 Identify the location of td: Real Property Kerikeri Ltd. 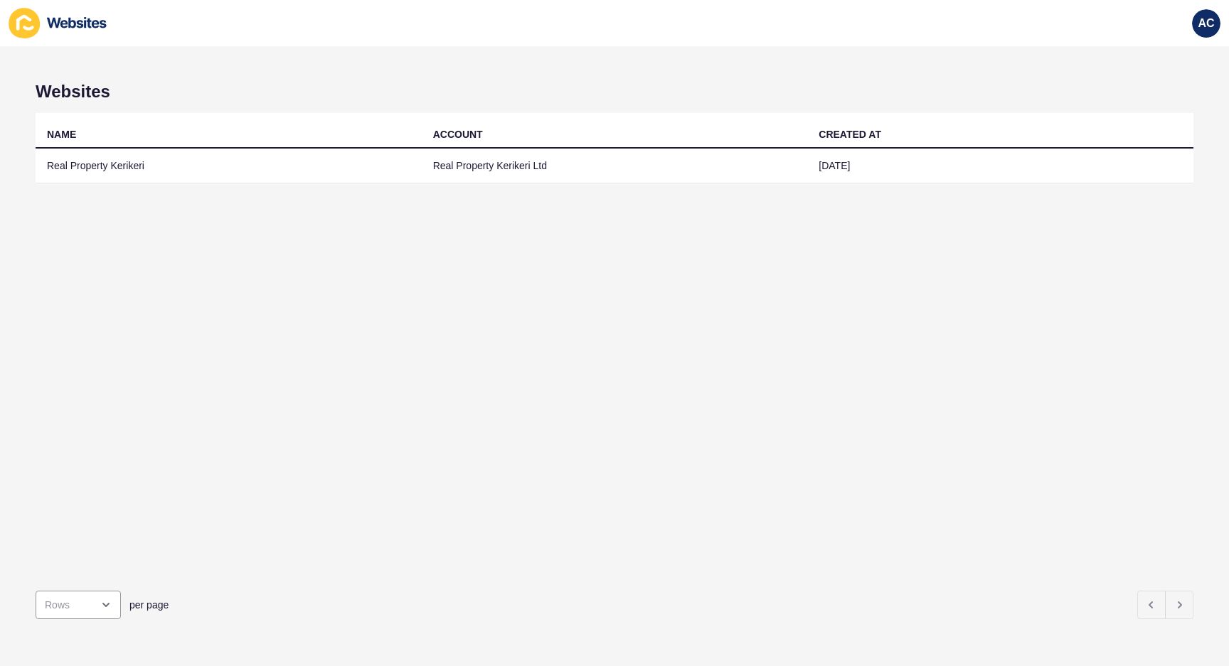
(614, 166).